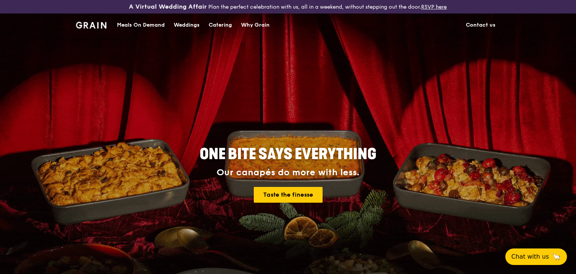  I want to click on span: Chat with us, so click(530, 257).